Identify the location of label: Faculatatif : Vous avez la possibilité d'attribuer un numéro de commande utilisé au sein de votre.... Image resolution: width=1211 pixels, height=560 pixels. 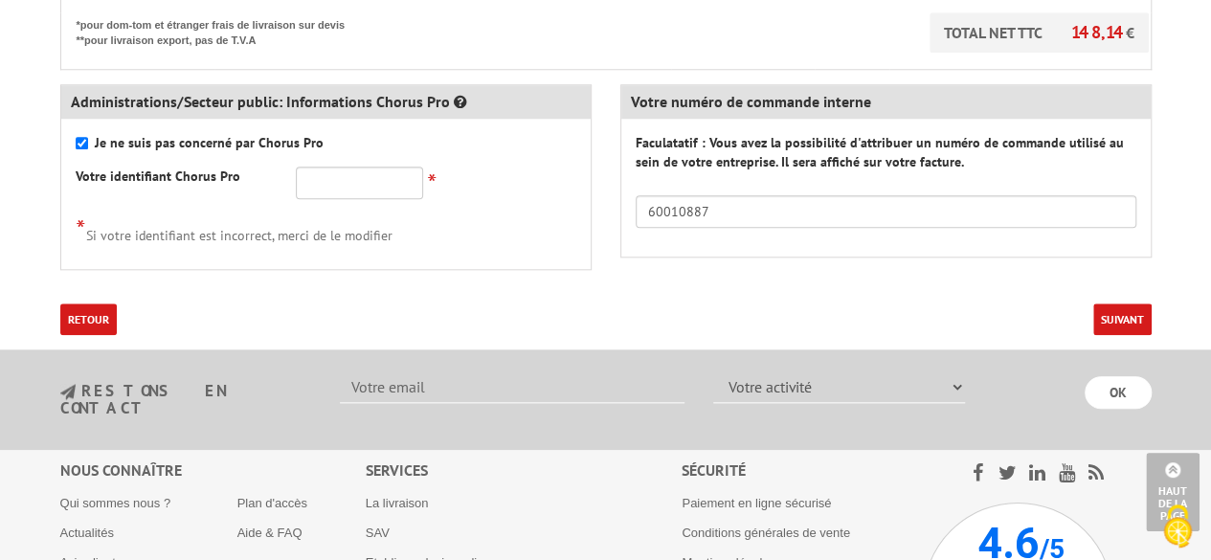
(886, 152).